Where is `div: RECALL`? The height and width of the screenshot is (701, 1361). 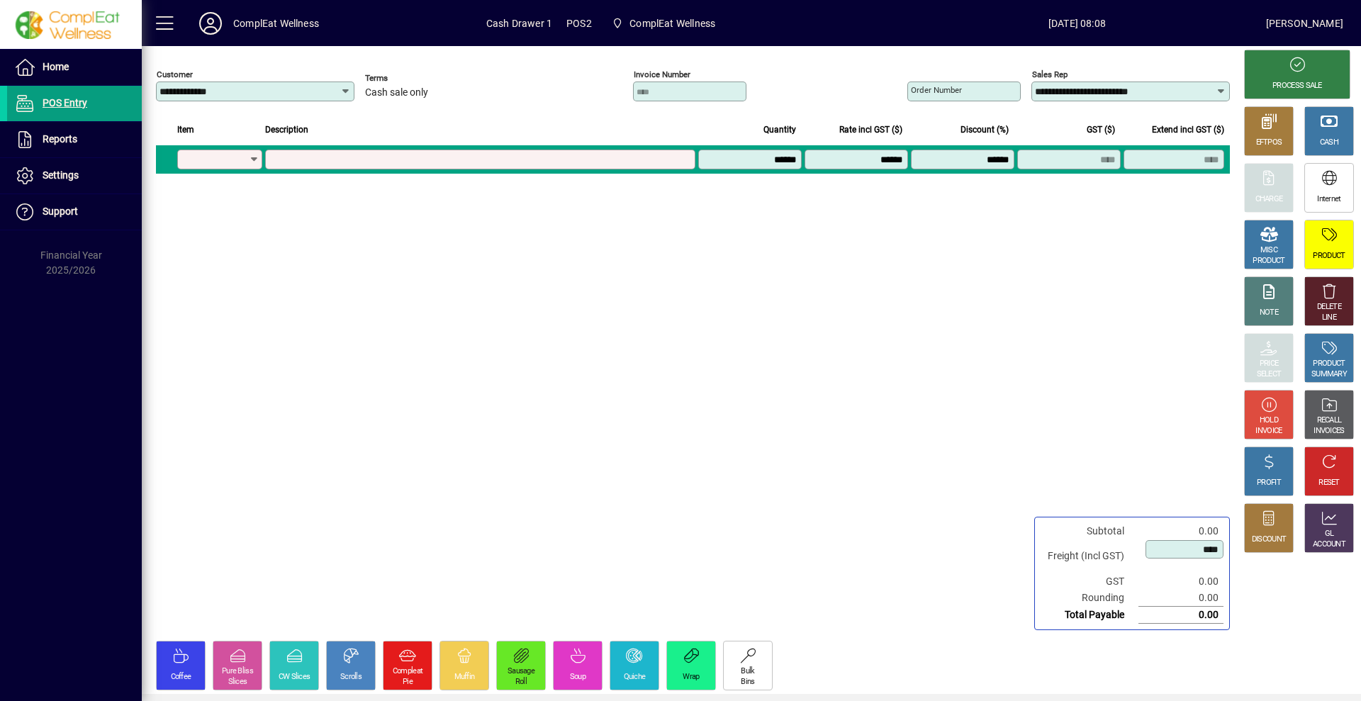 div: RECALL is located at coordinates (1329, 420).